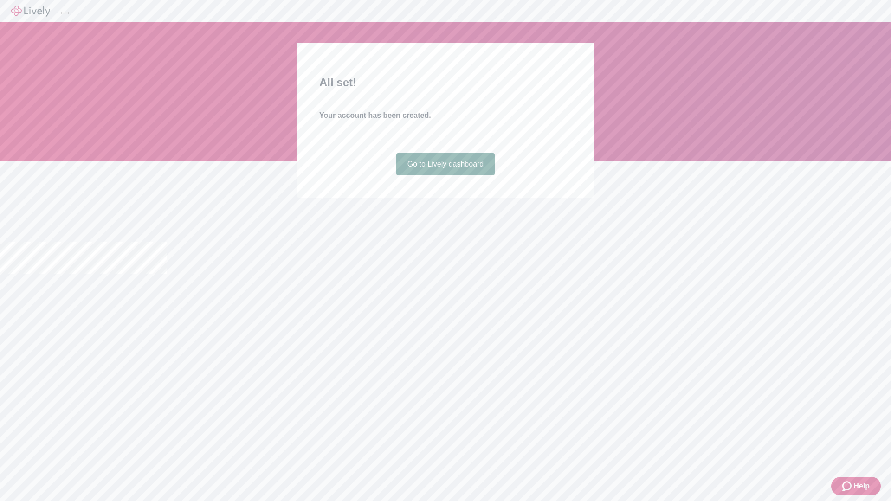  I want to click on a: Go to Lively dashboard, so click(446, 164).